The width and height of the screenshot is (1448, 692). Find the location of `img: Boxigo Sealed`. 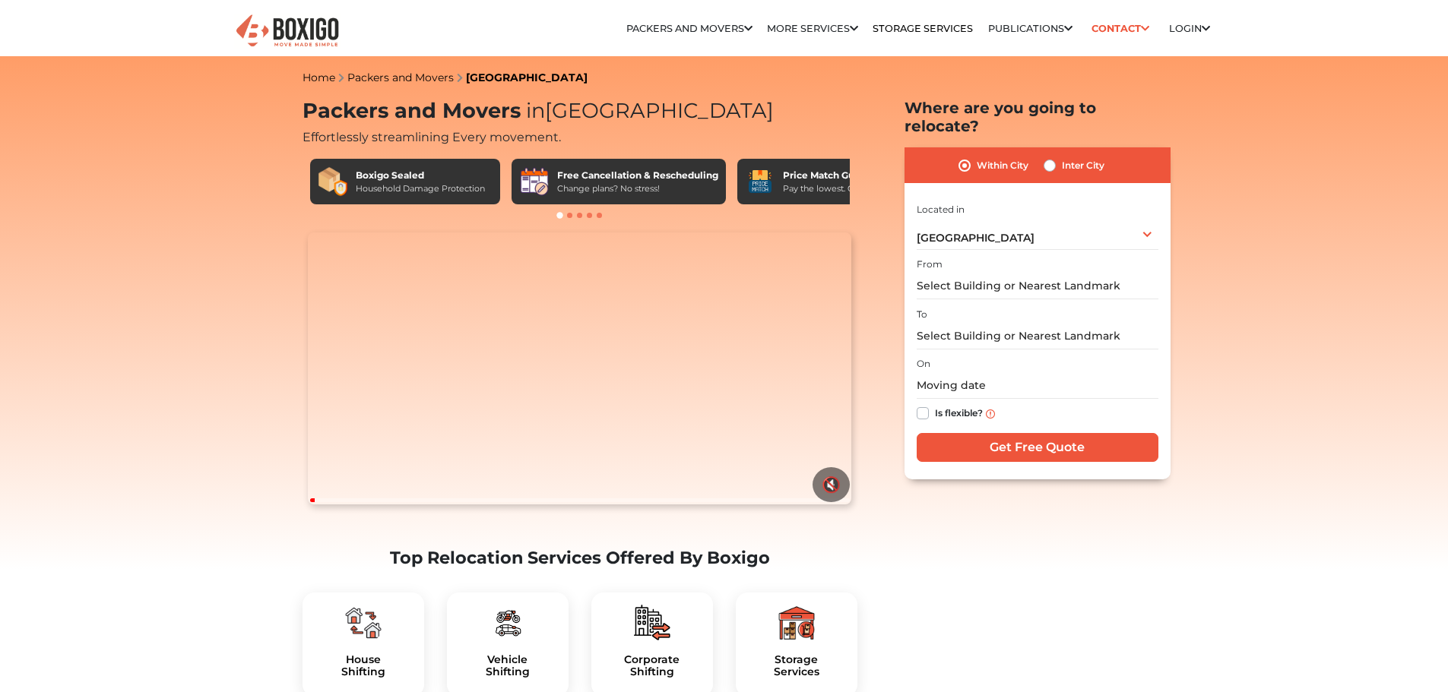

img: Boxigo Sealed is located at coordinates (333, 182).